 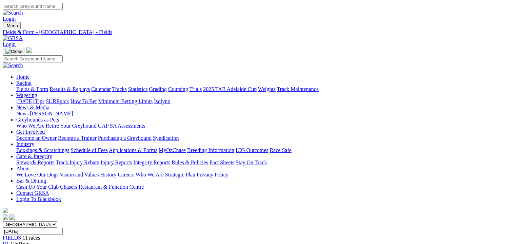 What do you see at coordinates (31, 237) in the screenshot?
I see `span: 11 races` at bounding box center [31, 237].